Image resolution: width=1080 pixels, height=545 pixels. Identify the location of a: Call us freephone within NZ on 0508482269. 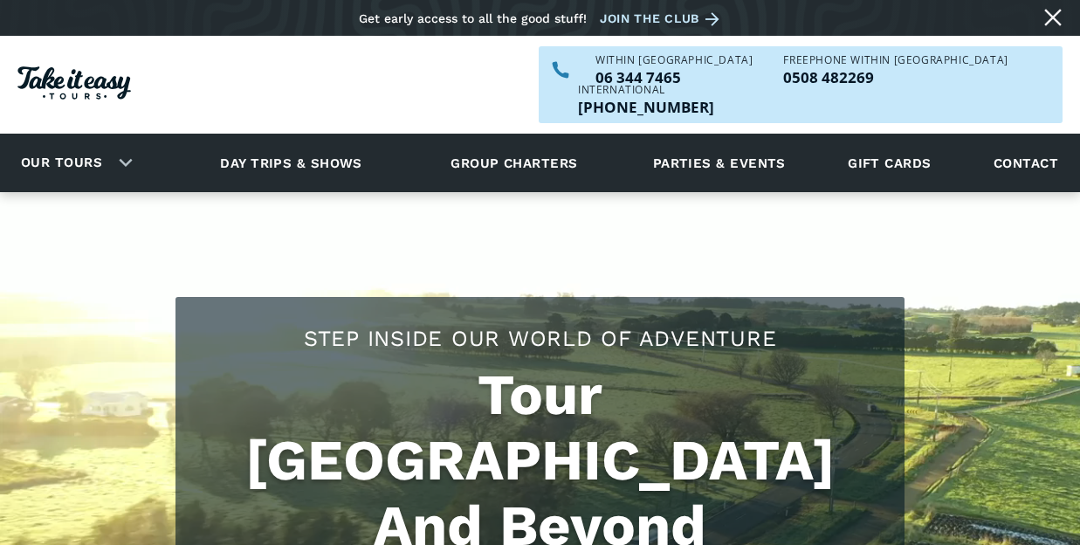
(895, 77).